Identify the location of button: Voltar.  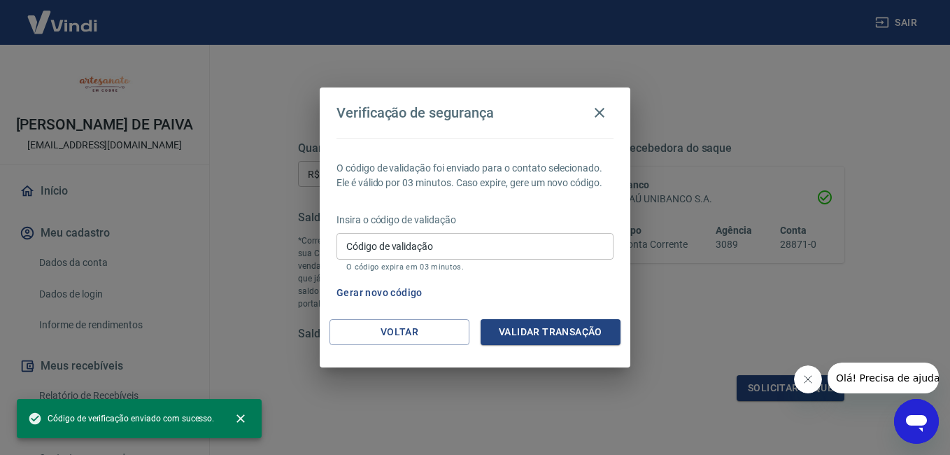
(399, 332).